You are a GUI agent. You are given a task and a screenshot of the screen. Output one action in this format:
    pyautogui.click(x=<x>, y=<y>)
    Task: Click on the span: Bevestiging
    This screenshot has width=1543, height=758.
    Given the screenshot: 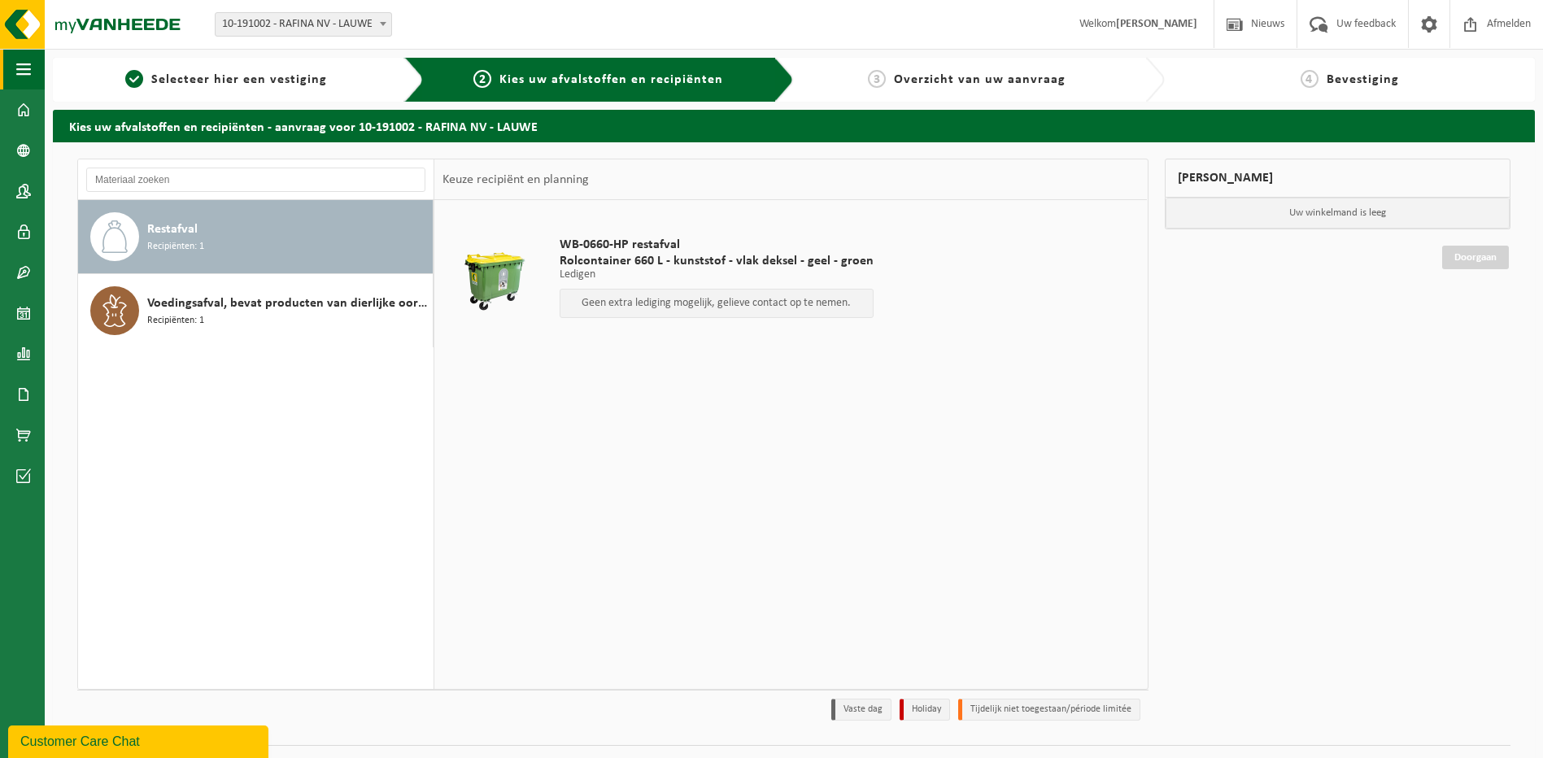 What is the action you would take?
    pyautogui.click(x=1363, y=80)
    